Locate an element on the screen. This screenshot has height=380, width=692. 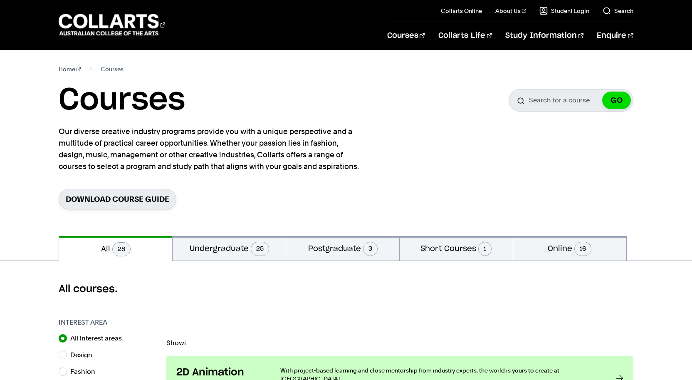
button: Postgraduate3 is located at coordinates (343, 248).